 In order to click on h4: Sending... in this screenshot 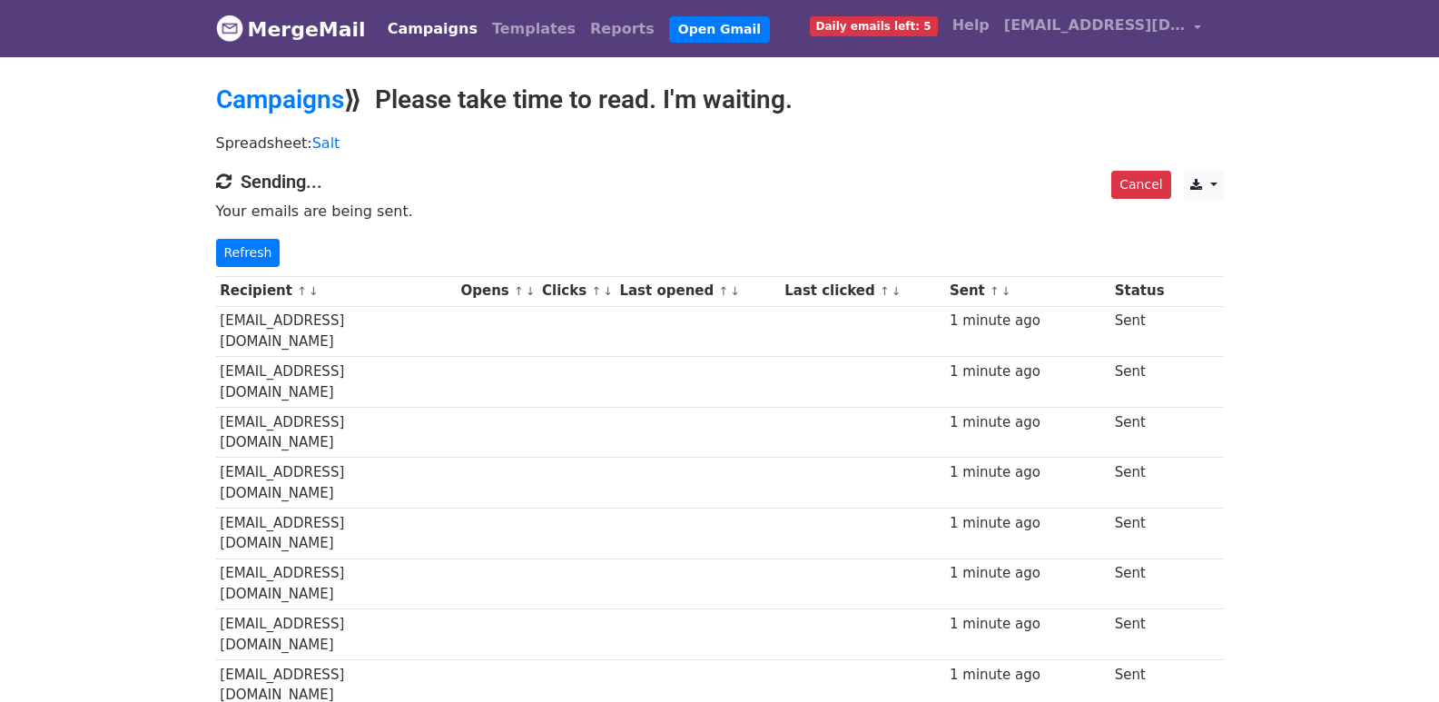, I will do `click(720, 182)`.